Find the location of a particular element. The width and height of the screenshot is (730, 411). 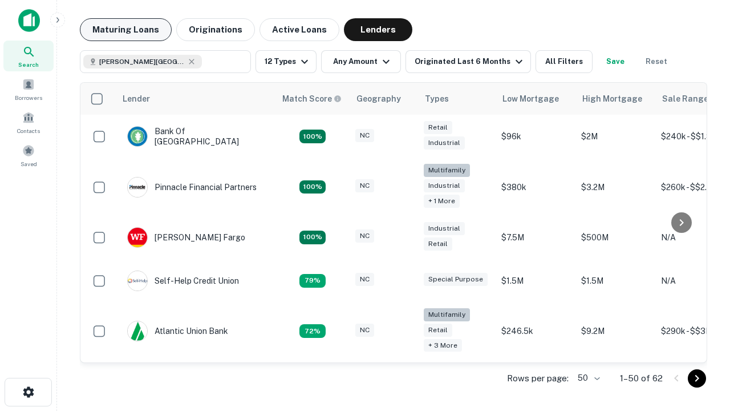

span: Contacts is located at coordinates (29, 131).